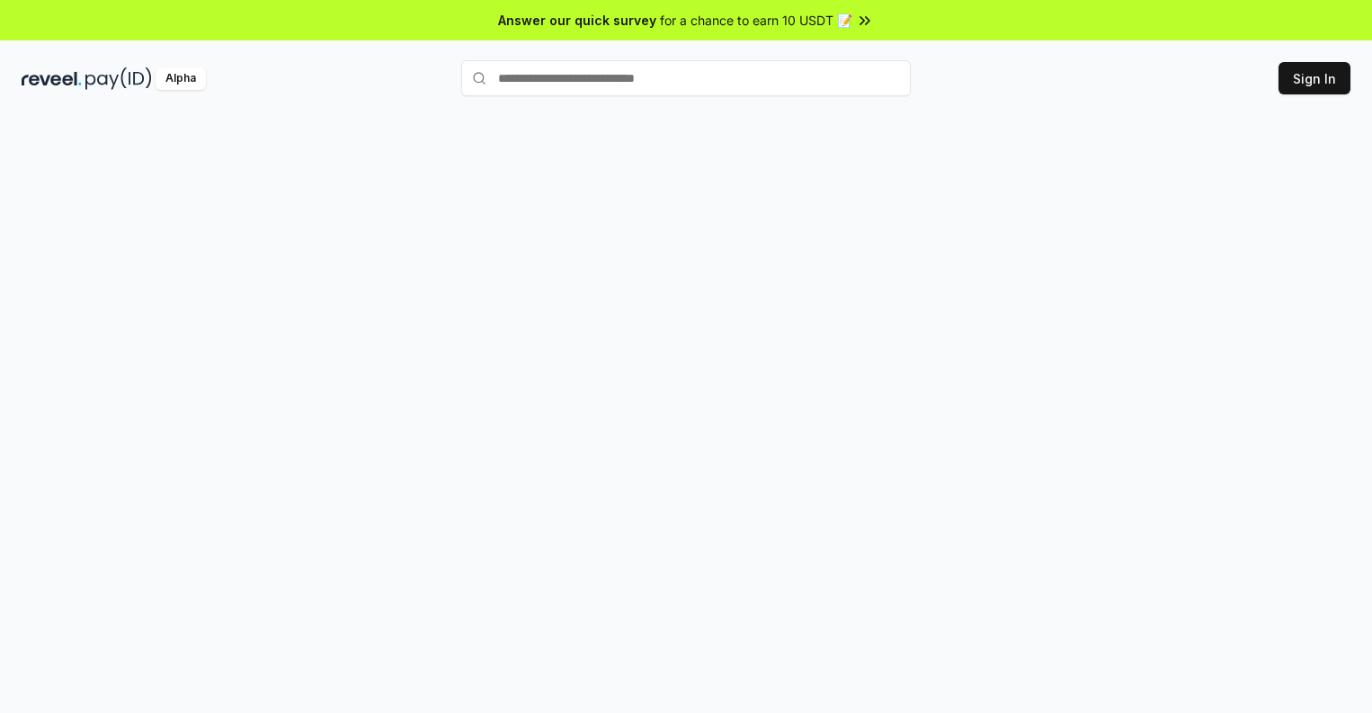 This screenshot has height=713, width=1372. What do you see at coordinates (756, 20) in the screenshot?
I see `span: for a chance to earn 10 USDT 📝` at bounding box center [756, 20].